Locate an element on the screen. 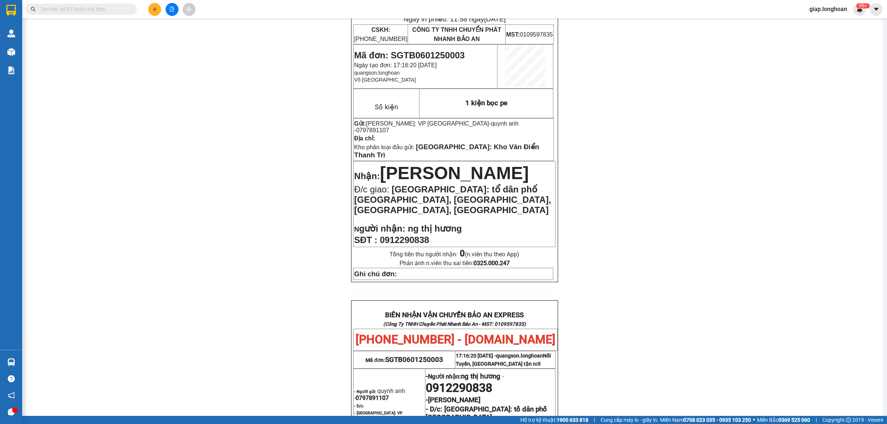 The image size is (887, 424). span: Hỗ trợ kỹ thuật: is located at coordinates (554, 420).